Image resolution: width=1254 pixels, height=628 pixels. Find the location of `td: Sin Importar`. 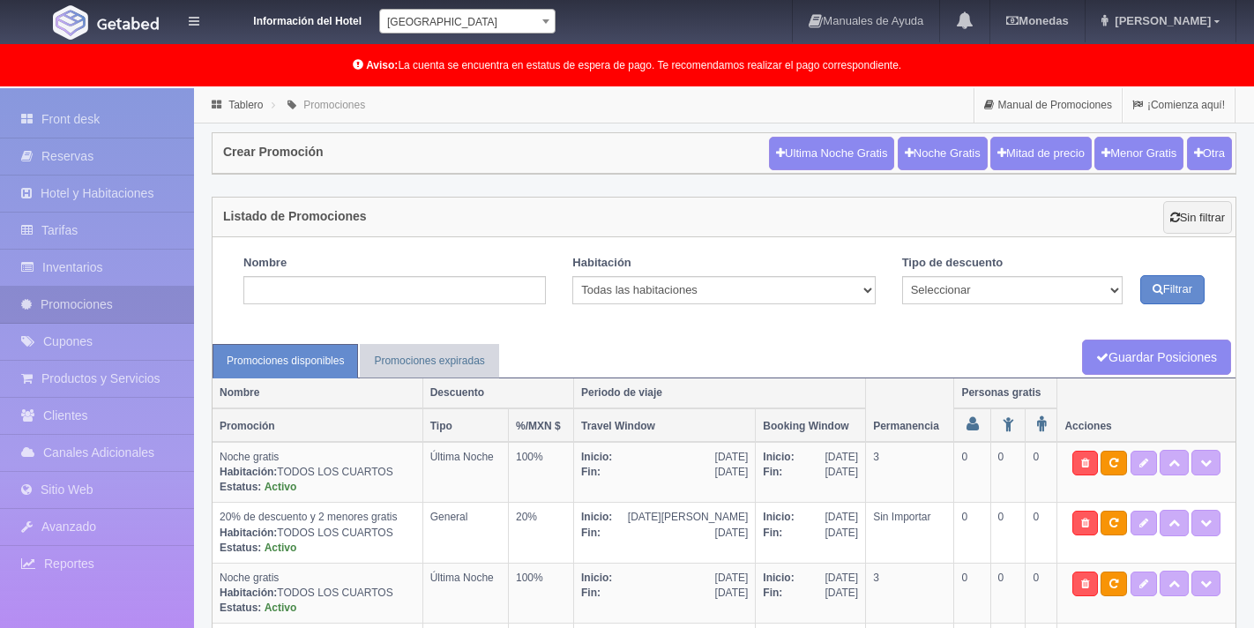

td: Sin Importar is located at coordinates (910, 533).